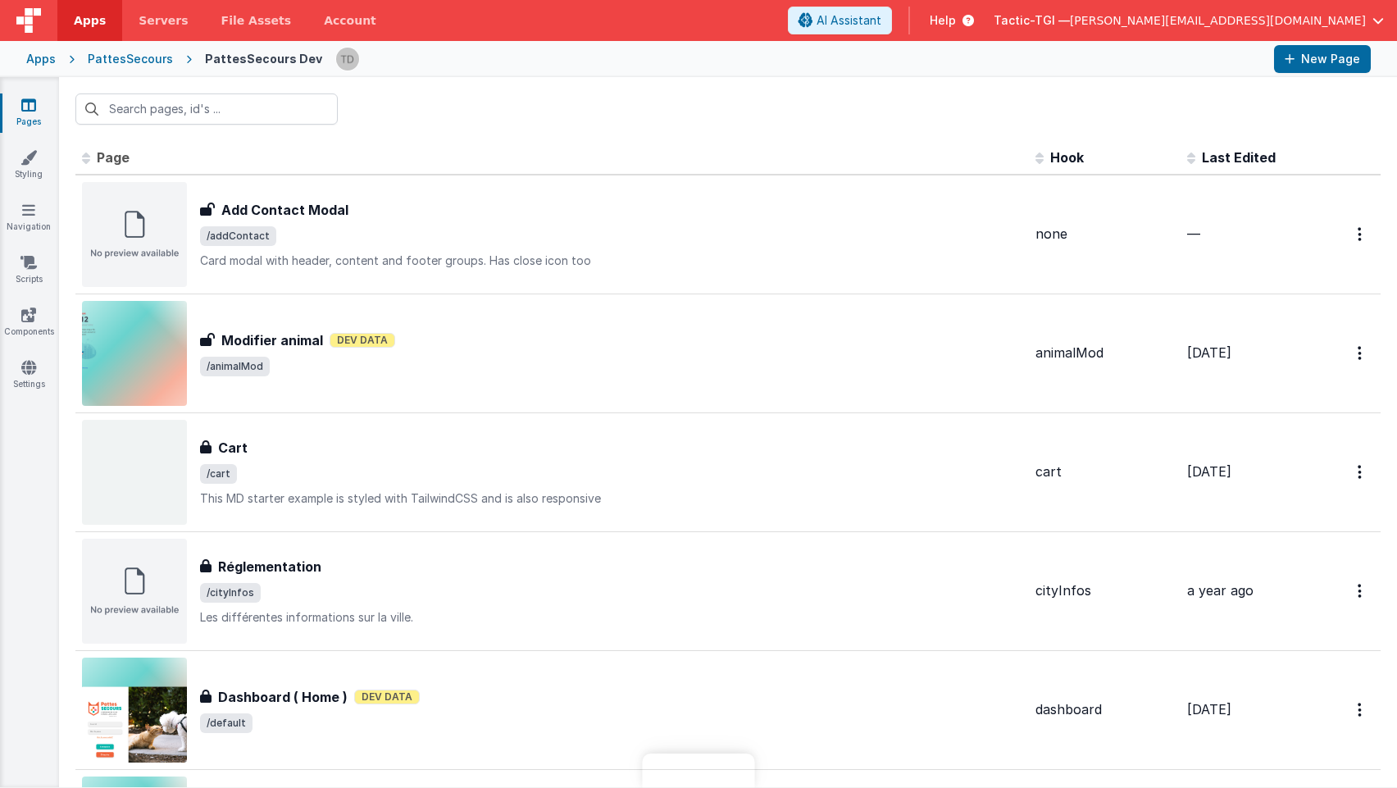 The image size is (1397, 788). I want to click on span: Servers, so click(163, 20).